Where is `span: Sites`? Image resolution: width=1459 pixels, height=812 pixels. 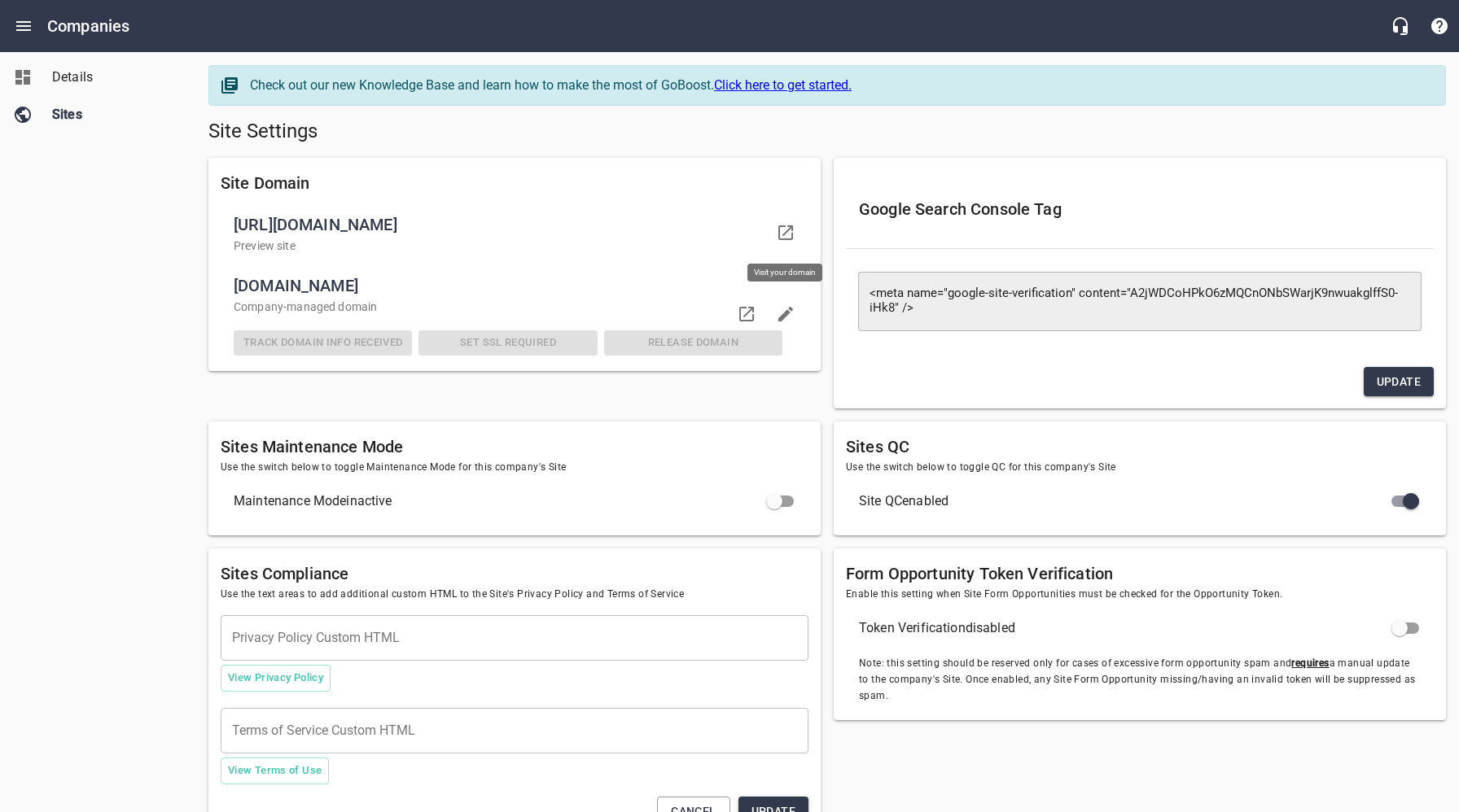
span: Sites is located at coordinates (114, 115).